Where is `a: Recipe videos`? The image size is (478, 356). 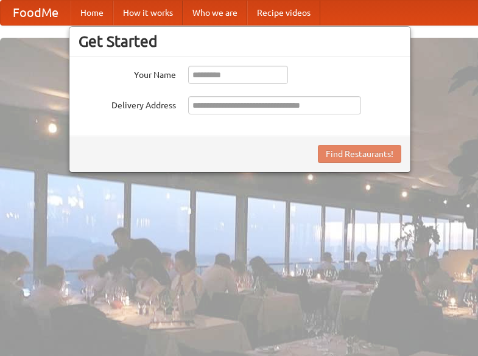 a: Recipe videos is located at coordinates (283, 13).